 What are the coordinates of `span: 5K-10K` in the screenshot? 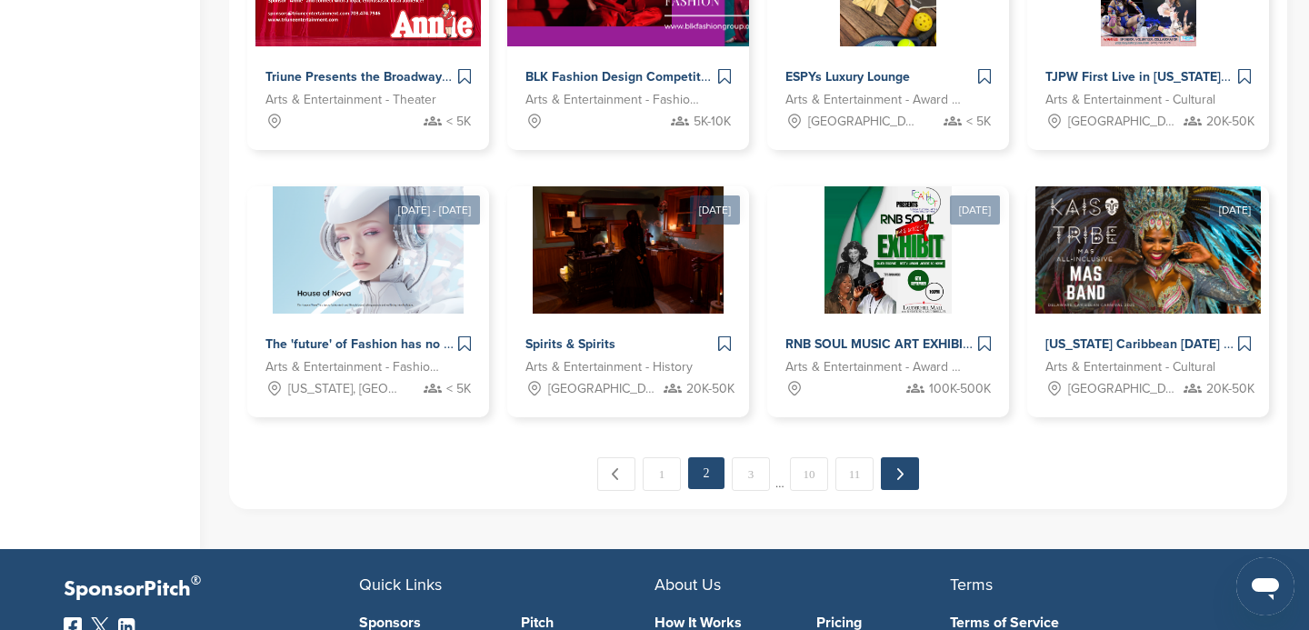 It's located at (712, 122).